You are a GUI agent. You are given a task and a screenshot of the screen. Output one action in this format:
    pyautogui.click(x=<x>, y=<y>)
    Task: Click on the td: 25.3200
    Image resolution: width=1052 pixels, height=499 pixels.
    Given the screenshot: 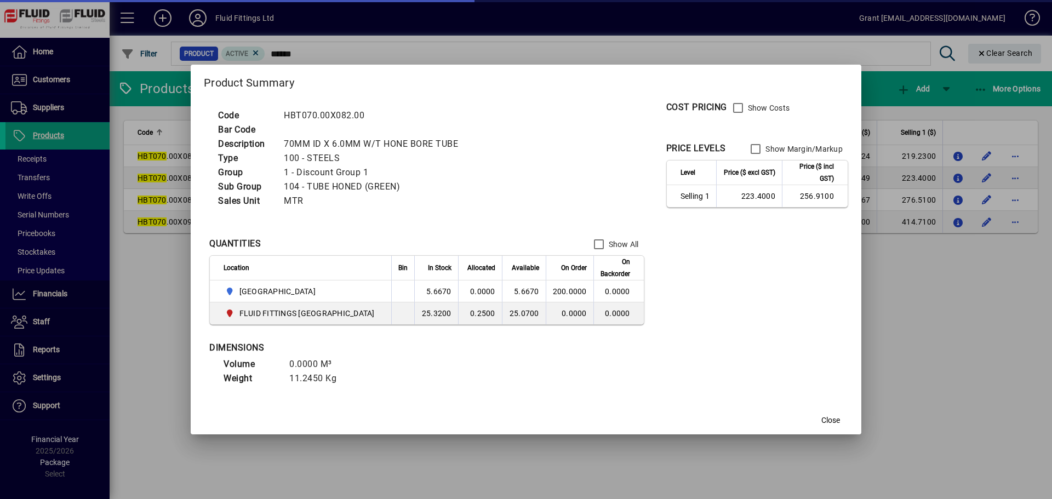 What is the action you would take?
    pyautogui.click(x=436, y=313)
    